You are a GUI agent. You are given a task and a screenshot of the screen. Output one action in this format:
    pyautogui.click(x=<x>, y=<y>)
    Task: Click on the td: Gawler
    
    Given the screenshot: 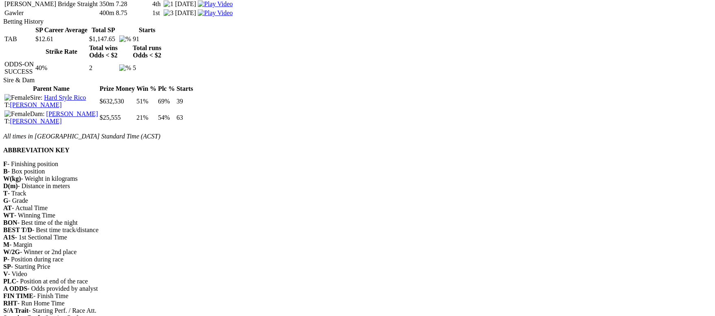 What is the action you would take?
    pyautogui.click(x=51, y=13)
    